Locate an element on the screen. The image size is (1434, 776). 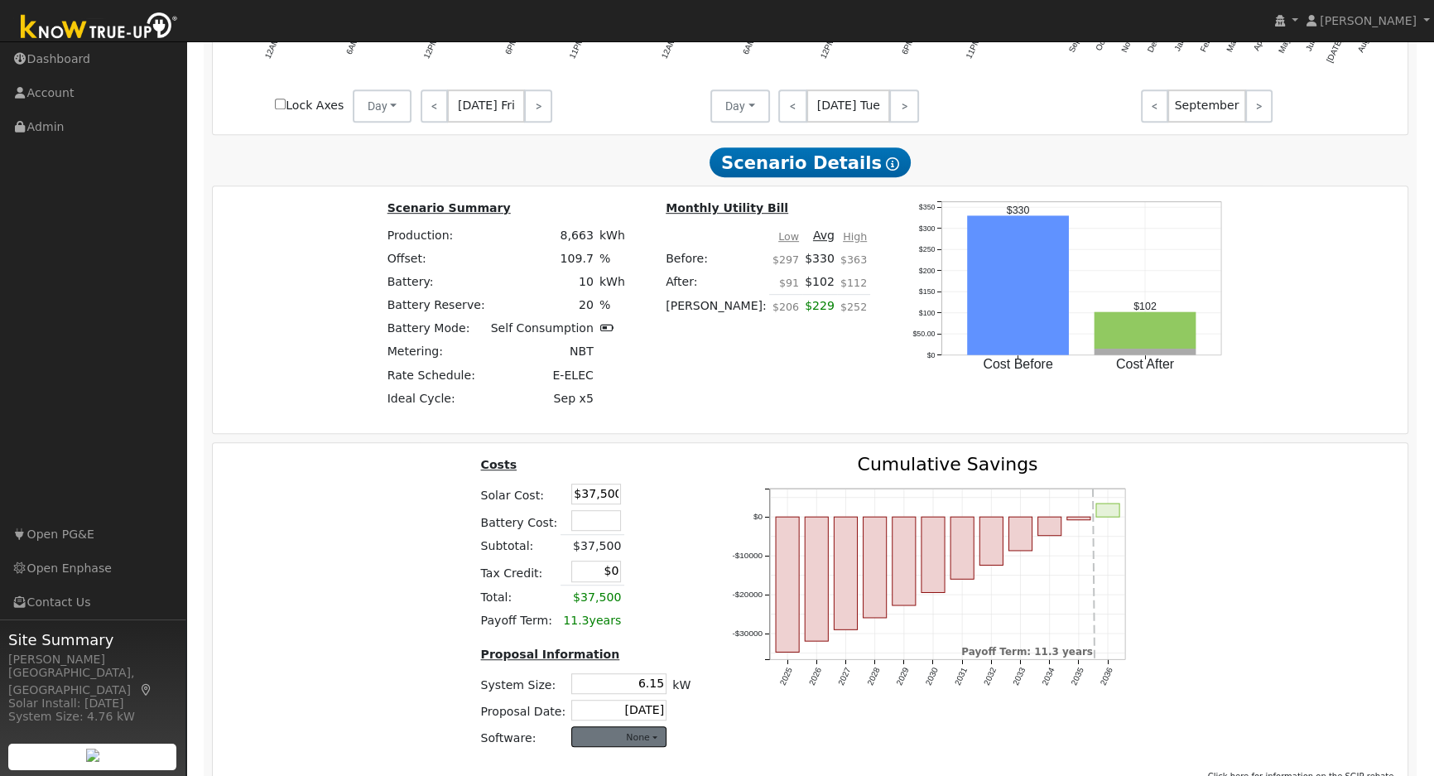
span: 11.3 is located at coordinates (575, 620).